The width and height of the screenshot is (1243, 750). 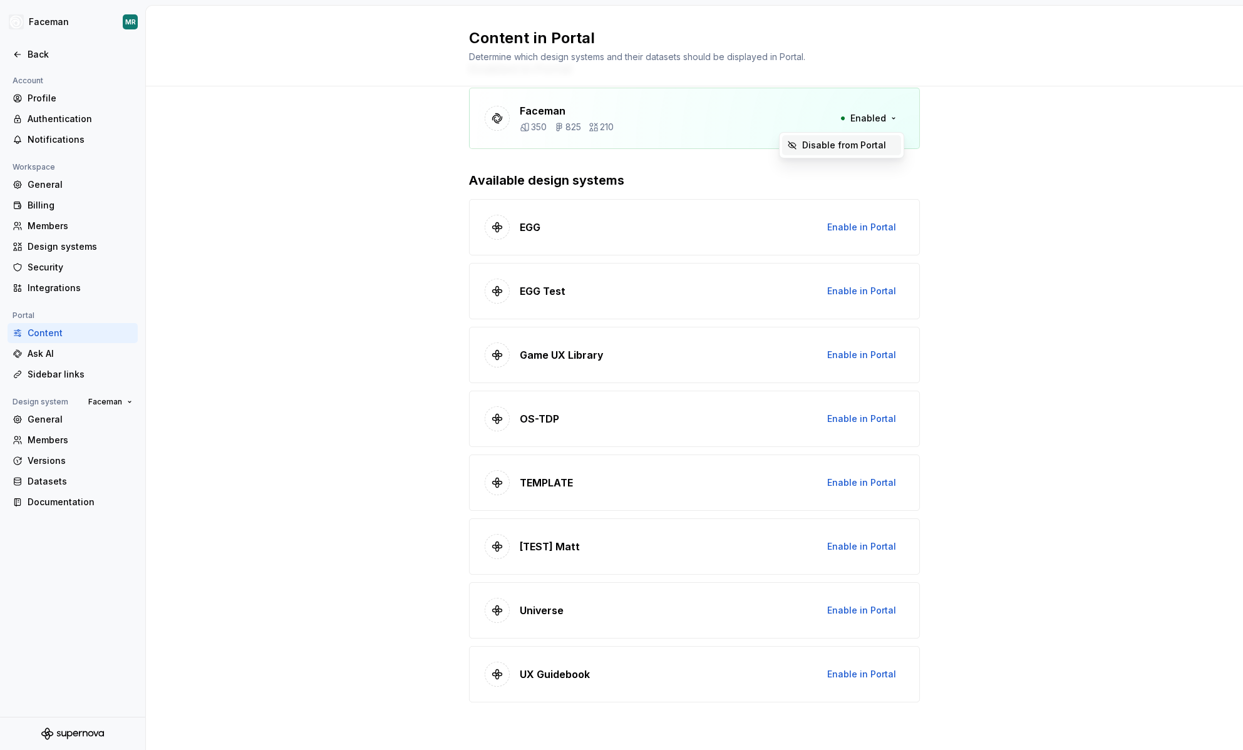 I want to click on div: Account, so click(x=28, y=81).